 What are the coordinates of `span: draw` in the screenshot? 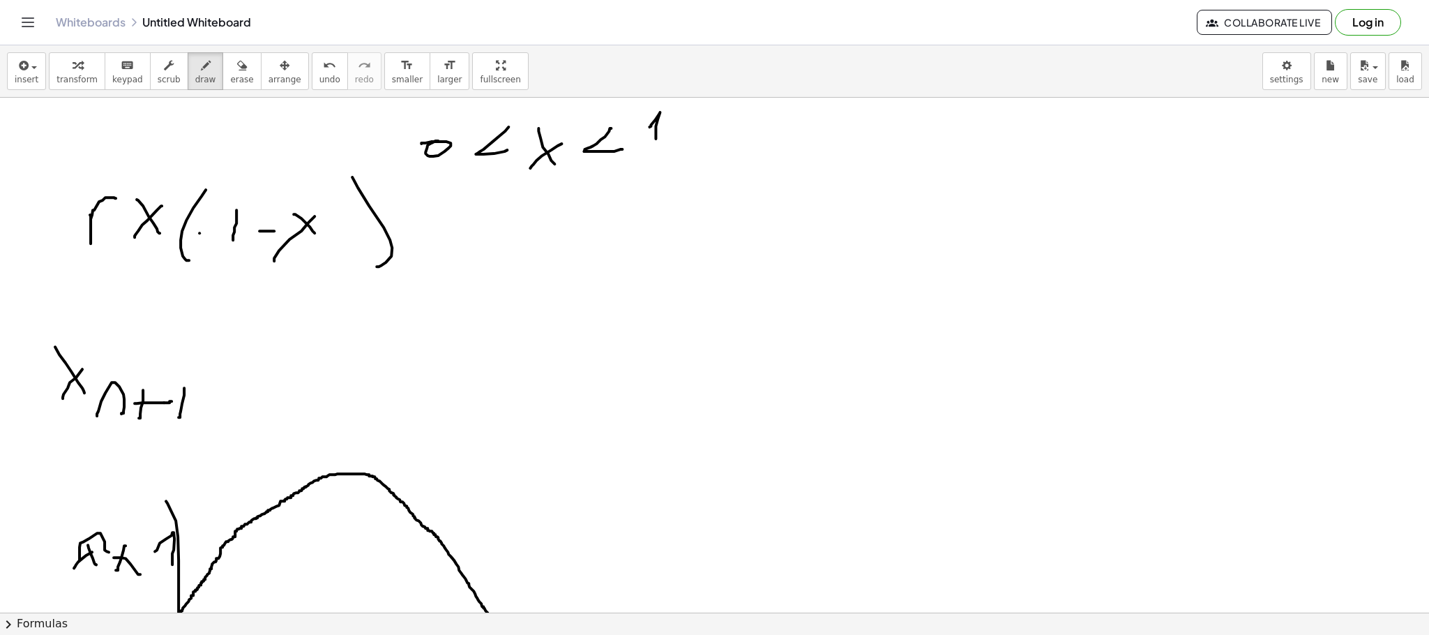 It's located at (206, 80).